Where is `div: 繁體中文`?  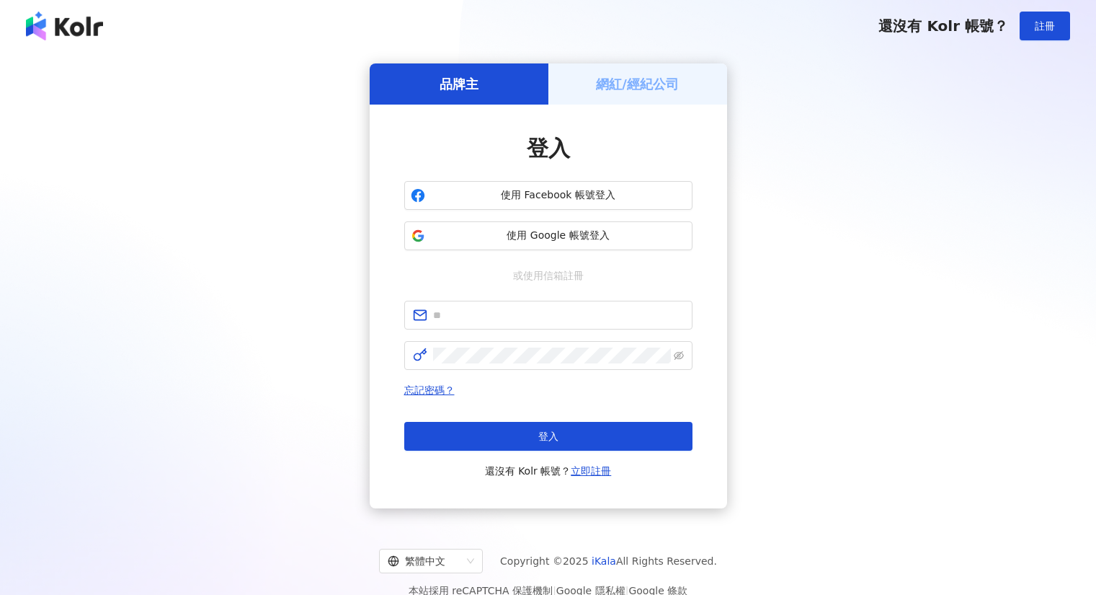 div: 繁體中文 is located at coordinates (425, 561).